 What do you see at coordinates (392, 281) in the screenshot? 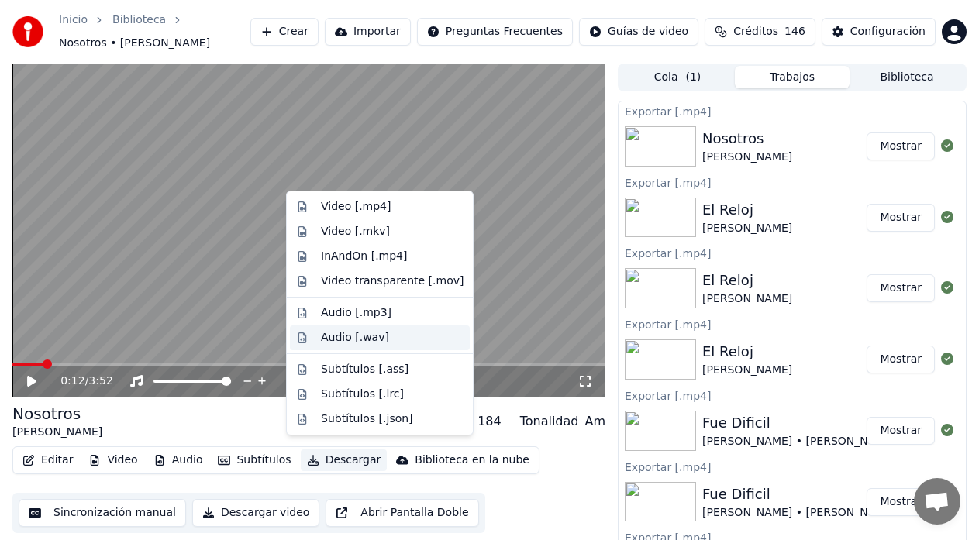
I see `div: Video transparente [.mov]` at bounding box center [392, 281].